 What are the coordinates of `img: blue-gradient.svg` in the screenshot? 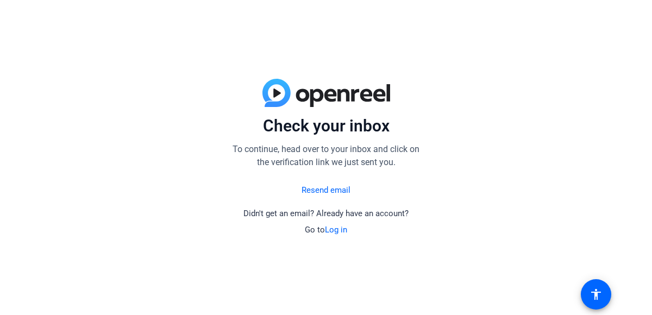 It's located at (326, 93).